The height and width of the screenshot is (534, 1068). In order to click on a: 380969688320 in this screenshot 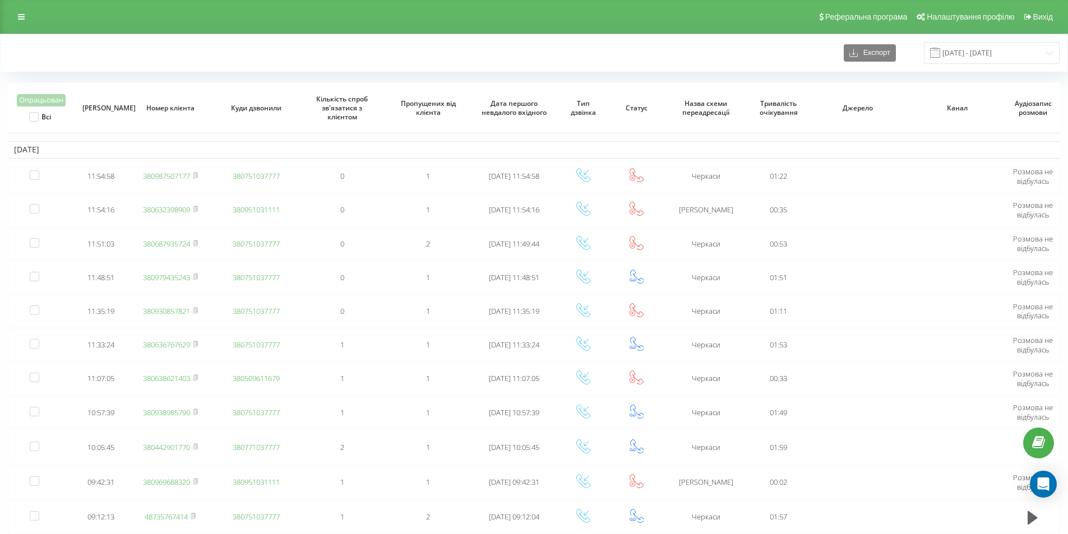, I will do `click(166, 482)`.